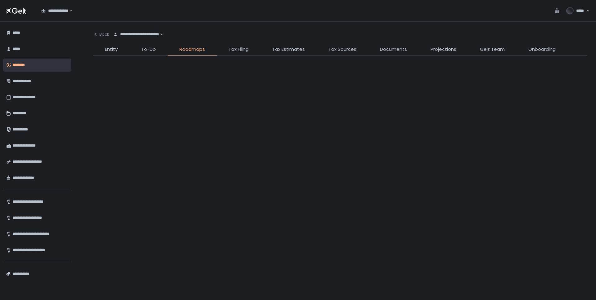 Image resolution: width=596 pixels, height=300 pixels. What do you see at coordinates (111, 49) in the screenshot?
I see `span: Entity` at bounding box center [111, 49].